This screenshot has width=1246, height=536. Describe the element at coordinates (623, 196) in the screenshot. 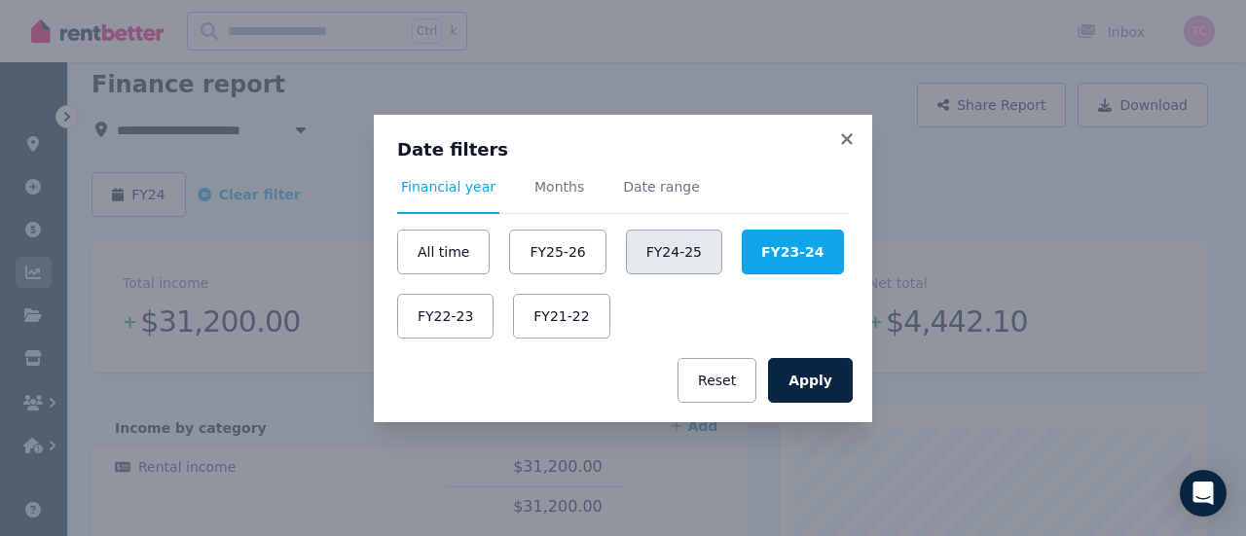

I see `nav: Tabs` at that location.